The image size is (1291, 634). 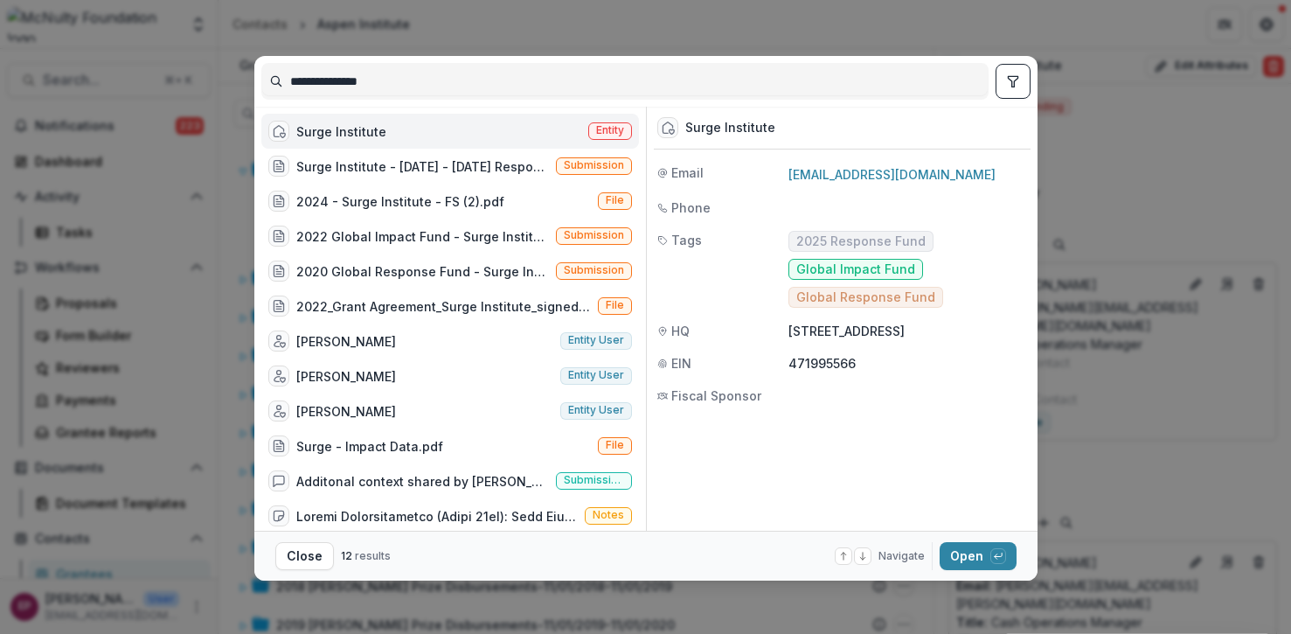 I want to click on button: Close, so click(x=304, y=556).